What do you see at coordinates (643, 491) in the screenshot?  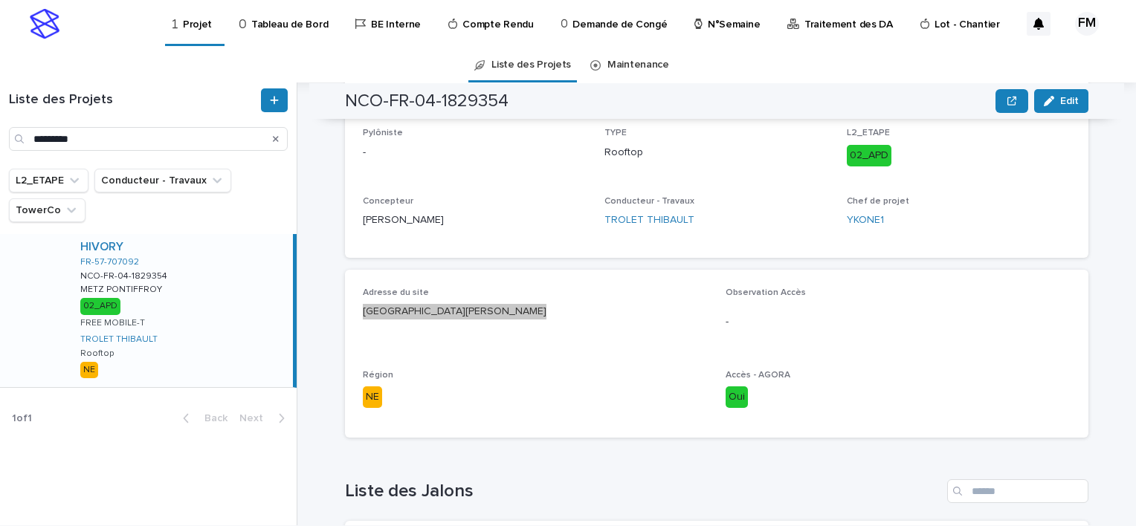 I see `h1: Liste des Jalons` at bounding box center [643, 491].